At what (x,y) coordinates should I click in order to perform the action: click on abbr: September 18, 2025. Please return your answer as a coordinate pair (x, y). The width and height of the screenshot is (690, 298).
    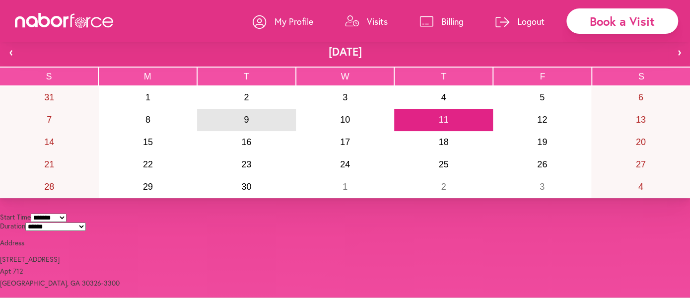
    Looking at the image, I should click on (444, 142).